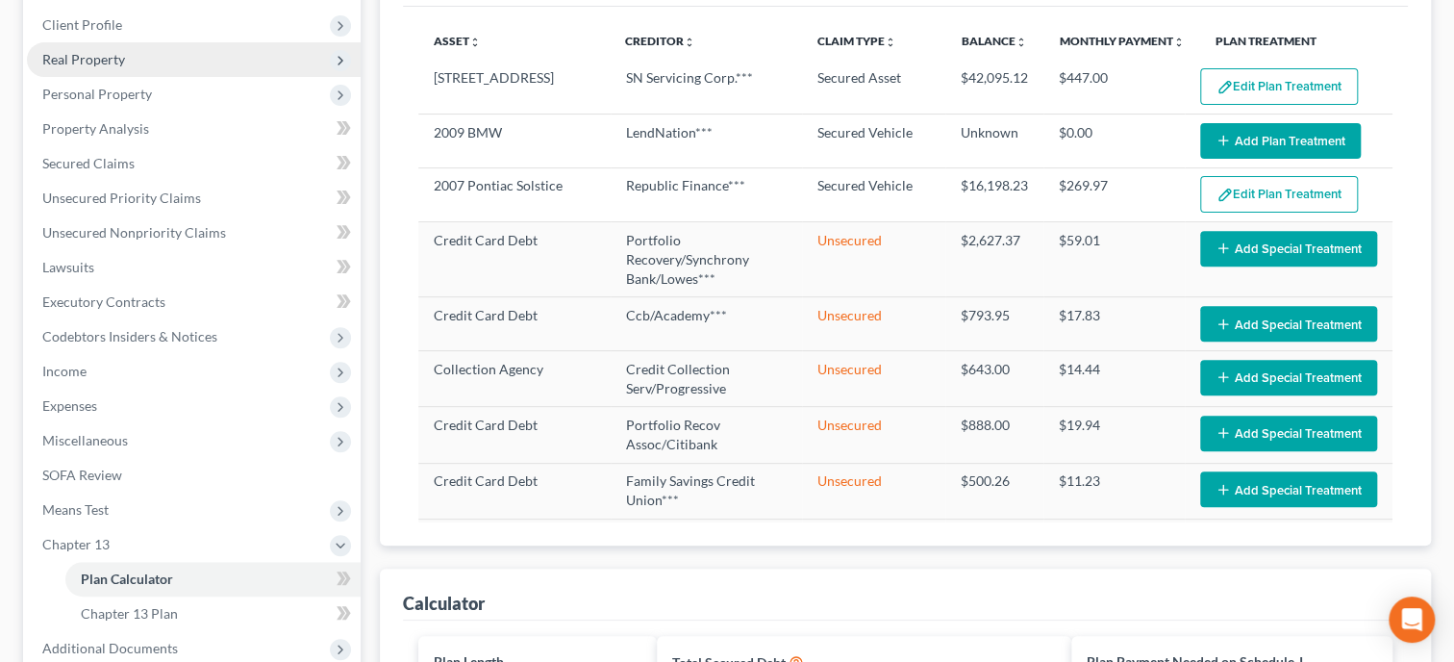 The image size is (1454, 662). Describe the element at coordinates (84, 59) in the screenshot. I see `span: Real Property` at that location.